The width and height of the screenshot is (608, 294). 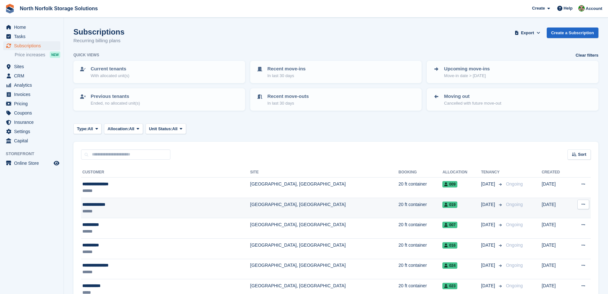 What do you see at coordinates (33, 131) in the screenshot?
I see `span: Settings` at bounding box center [33, 131].